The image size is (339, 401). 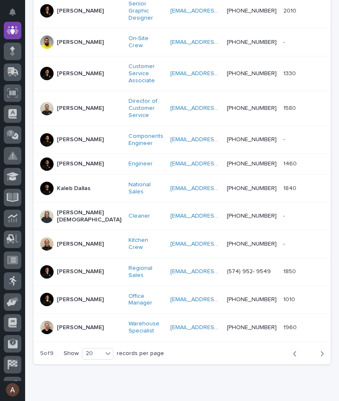 I want to click on p: 1330, so click(x=290, y=73).